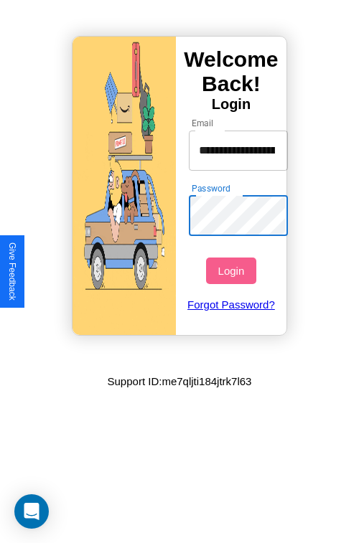  I want to click on label: Email, so click(202, 123).